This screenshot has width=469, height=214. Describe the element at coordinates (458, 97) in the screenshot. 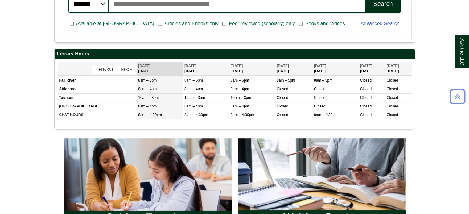

I see `a: Back to Top` at that location.